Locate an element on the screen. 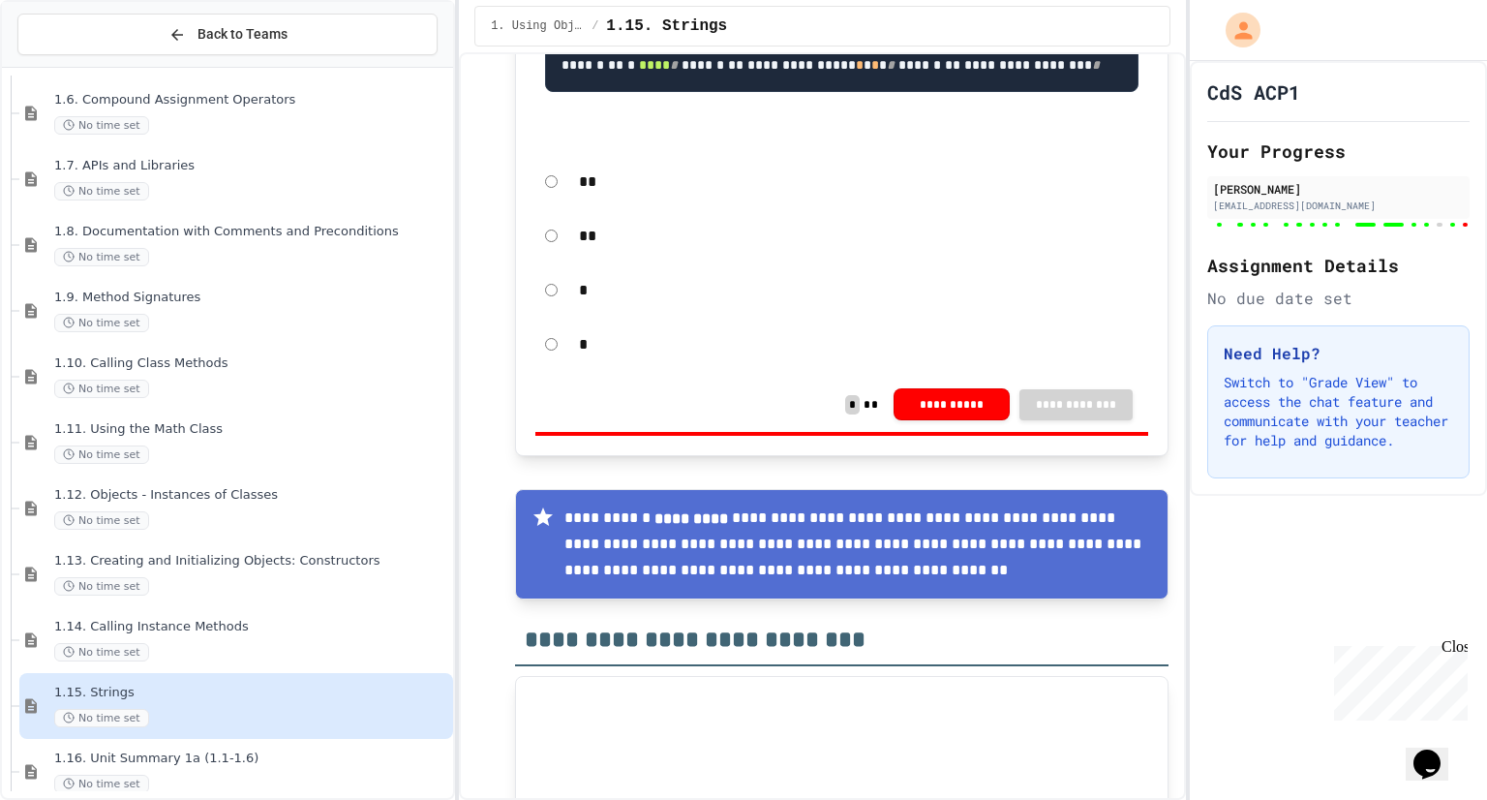 The image size is (1487, 800). div: My Account is located at coordinates (1235, 30).